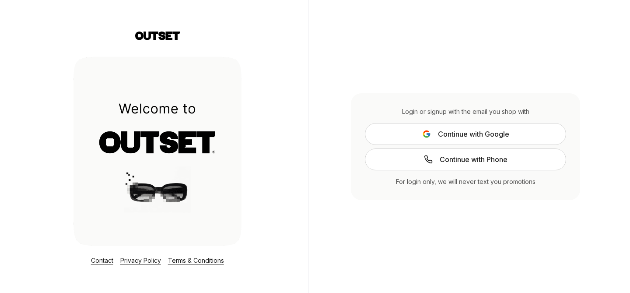 The width and height of the screenshot is (630, 293). I want to click on div: For login only, we will never text you promotions, so click(465, 181).